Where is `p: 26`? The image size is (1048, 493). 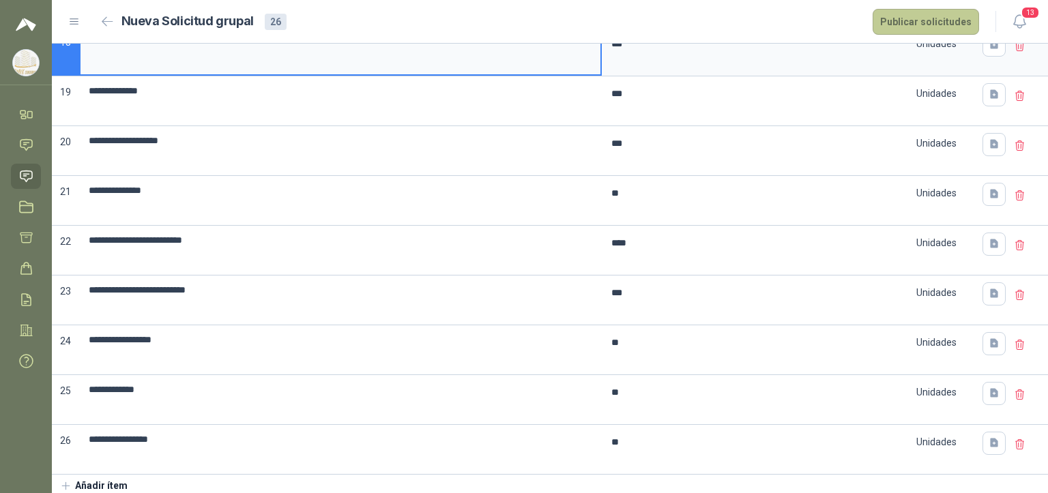 p: 26 is located at coordinates (66, 450).